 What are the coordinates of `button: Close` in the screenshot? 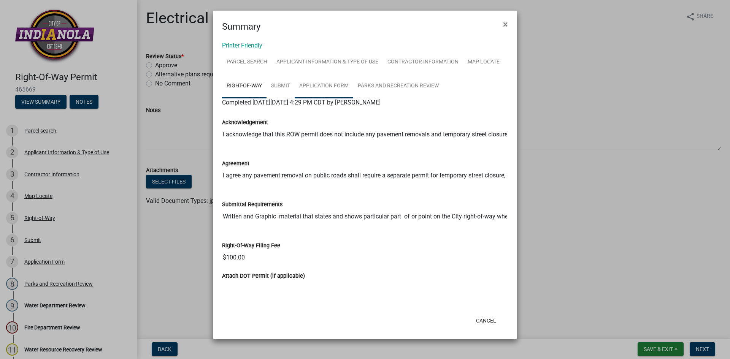 It's located at (505, 24).